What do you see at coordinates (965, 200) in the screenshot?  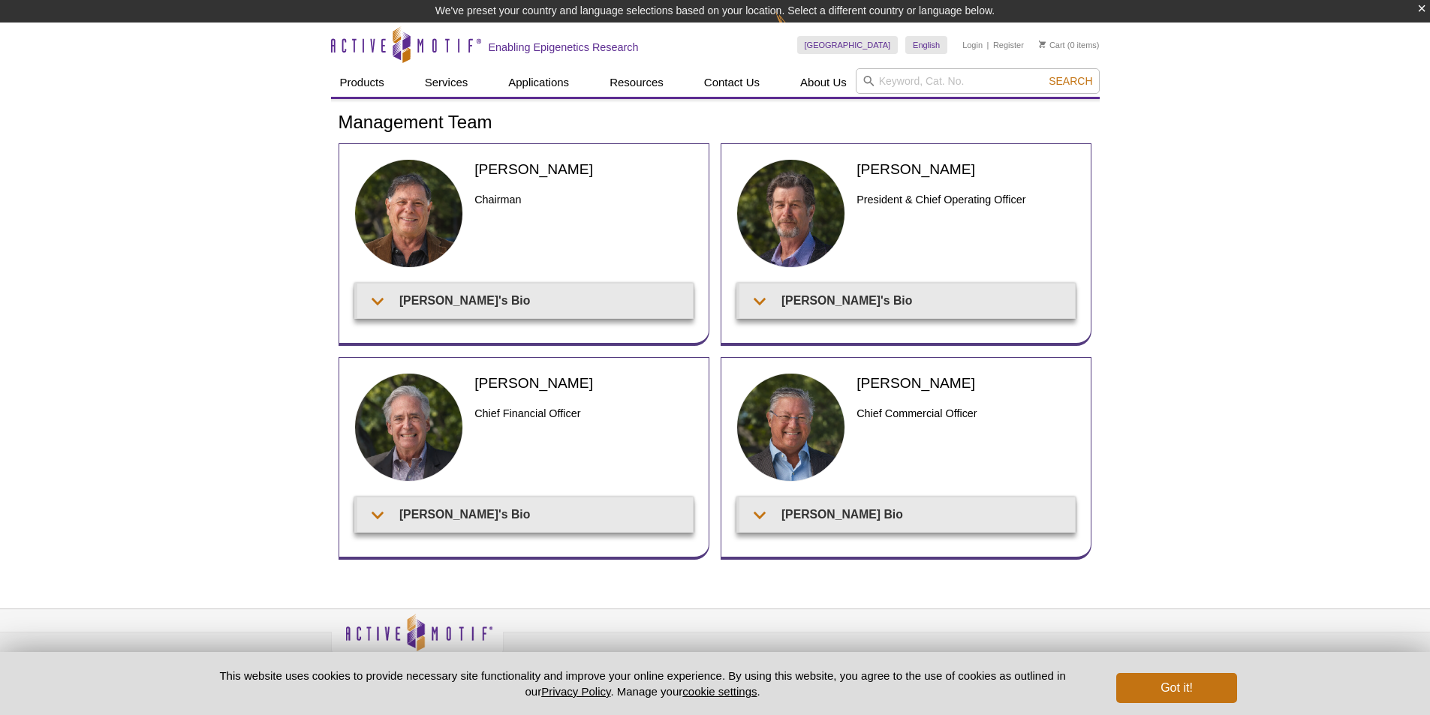 I see `h3: President & Chief Operating Officer` at bounding box center [965, 200].